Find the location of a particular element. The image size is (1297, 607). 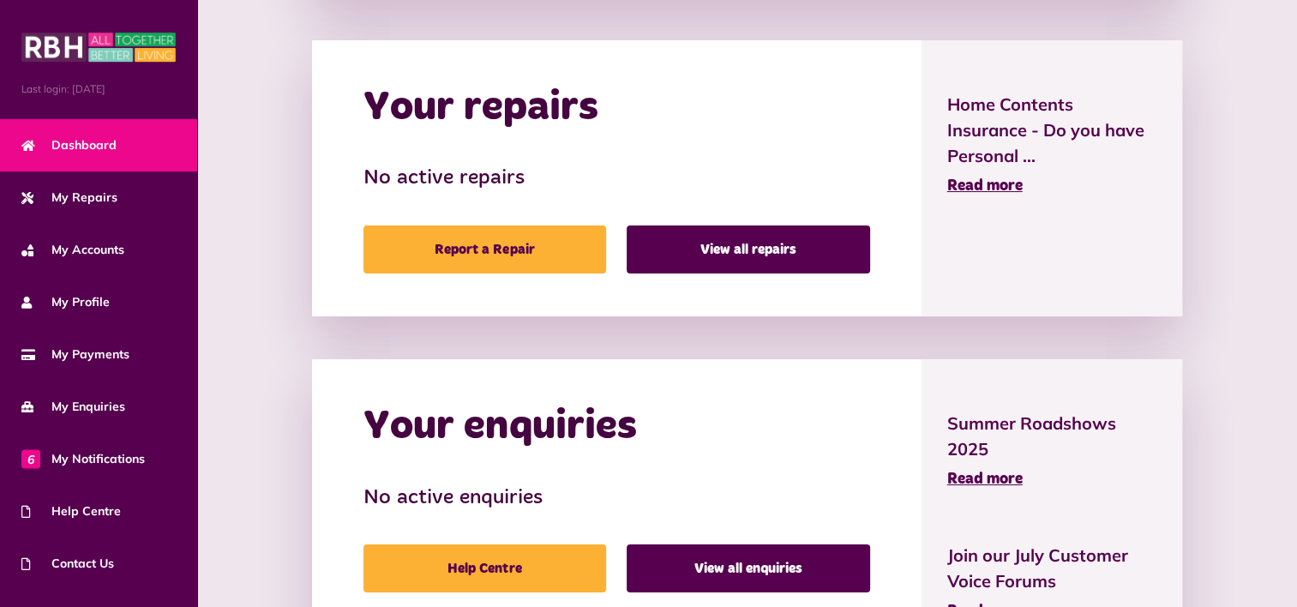

h2: Your repairs is located at coordinates (481, 108).